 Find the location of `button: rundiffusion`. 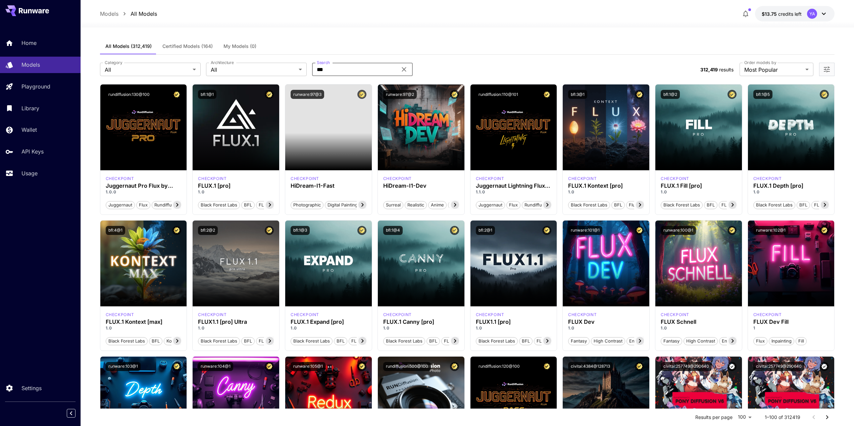

button: rundiffusion is located at coordinates (167, 205).